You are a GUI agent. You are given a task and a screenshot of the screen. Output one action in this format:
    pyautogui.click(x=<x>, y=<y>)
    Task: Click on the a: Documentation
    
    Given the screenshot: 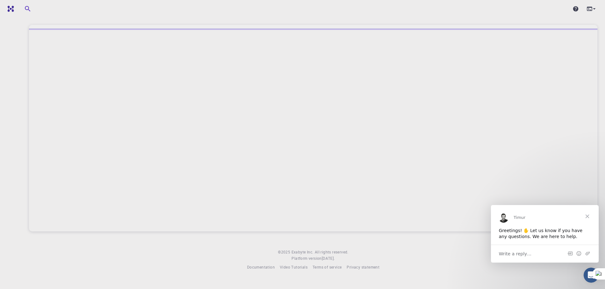 What is the action you would take?
    pyautogui.click(x=261, y=268)
    